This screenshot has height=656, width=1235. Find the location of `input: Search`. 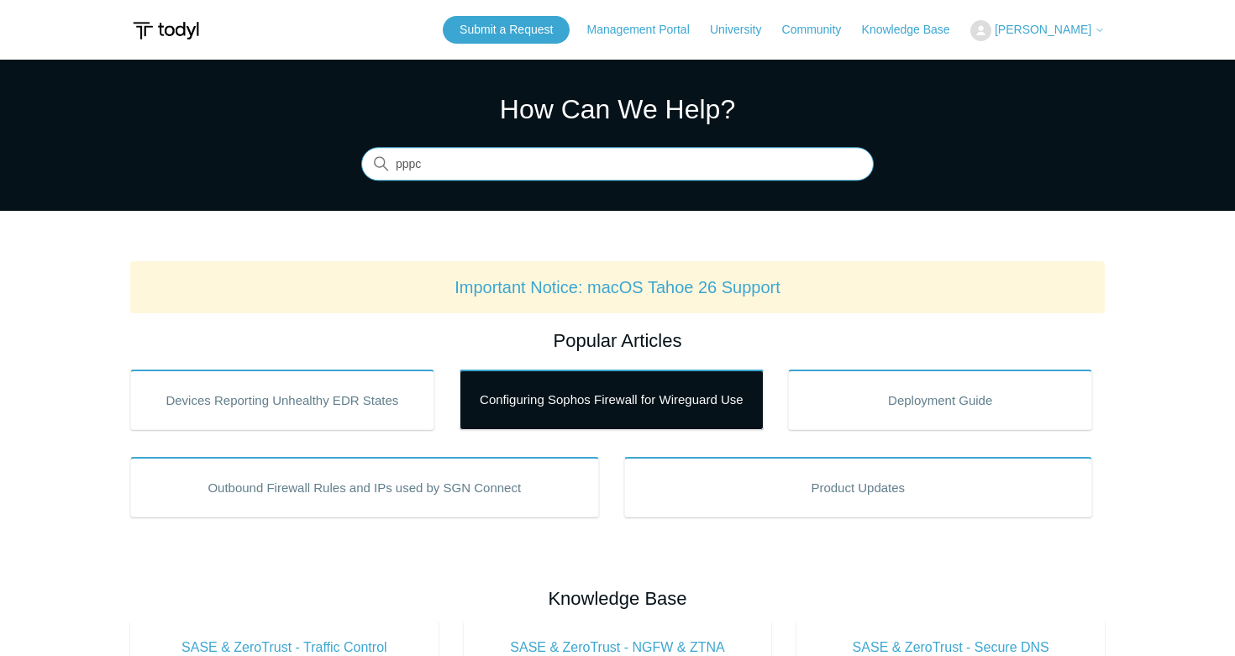

input: Search is located at coordinates (617, 165).